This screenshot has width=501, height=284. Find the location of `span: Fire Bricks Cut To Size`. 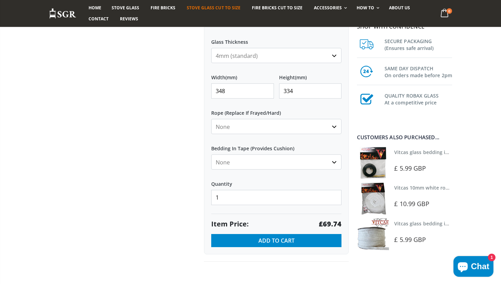

span: Fire Bricks Cut To Size is located at coordinates (277, 8).